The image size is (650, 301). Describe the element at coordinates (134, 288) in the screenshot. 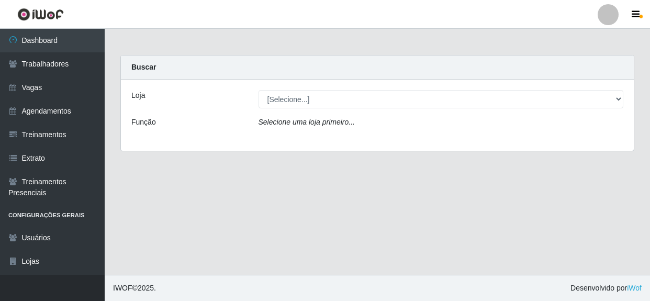

I see `span: © 2025 .` at that location.